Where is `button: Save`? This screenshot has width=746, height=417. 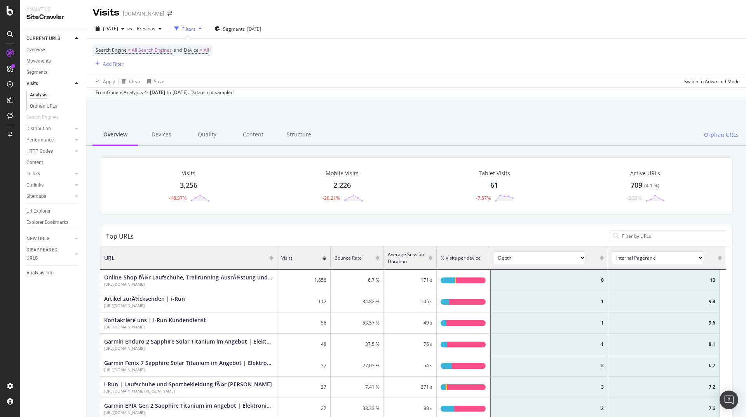
button: Save is located at coordinates (154, 81).